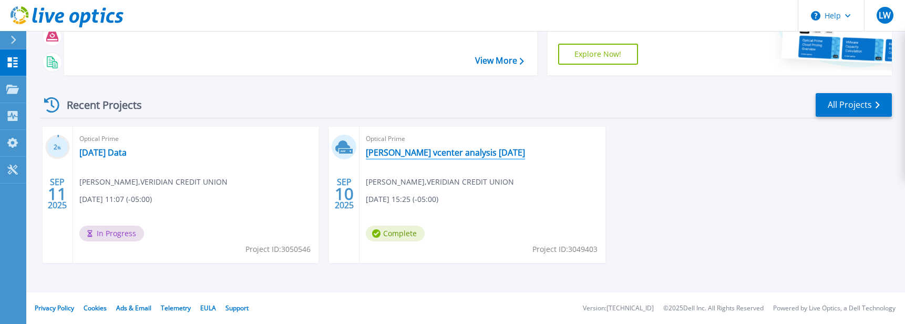 This screenshot has height=324, width=905. Describe the element at coordinates (175, 307) in the screenshot. I see `a: Telemetry` at that location.